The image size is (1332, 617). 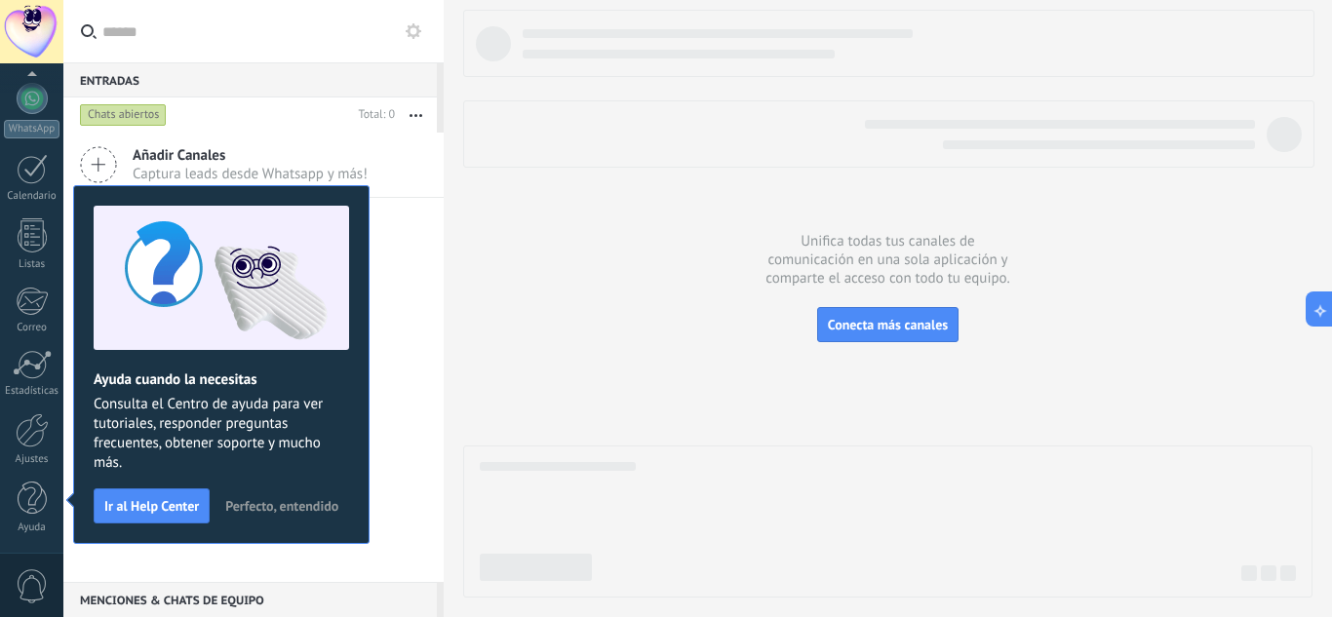 I want to click on span: Conecta más canales, so click(x=887, y=325).